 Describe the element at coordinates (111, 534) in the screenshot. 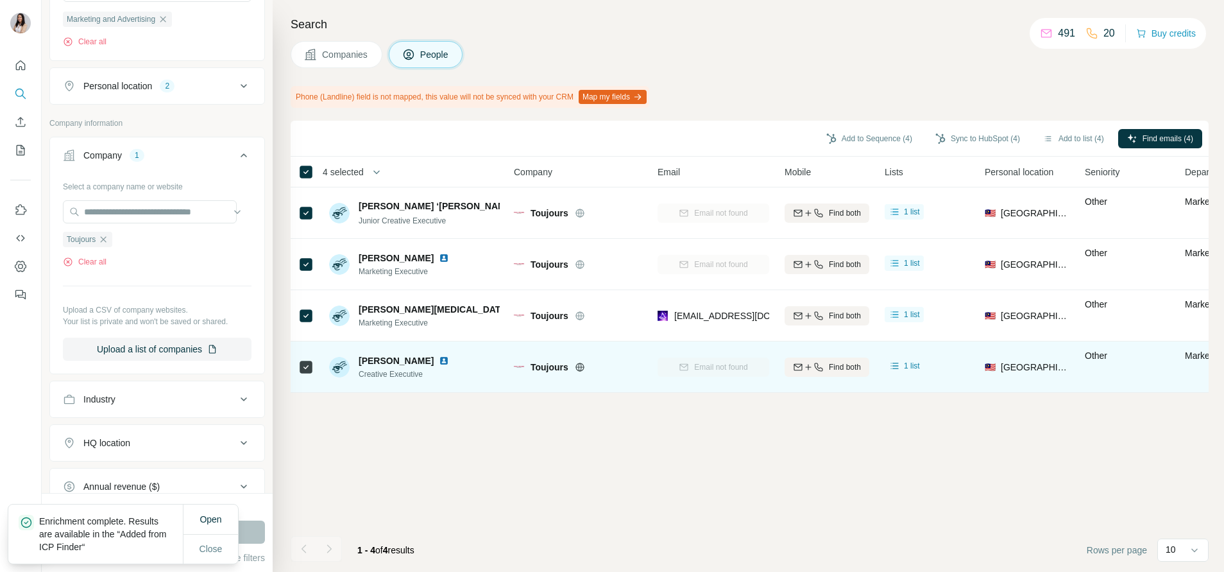

I see `p: Enrichment complete. Results are available in the “Added from ICP Finder“` at that location.